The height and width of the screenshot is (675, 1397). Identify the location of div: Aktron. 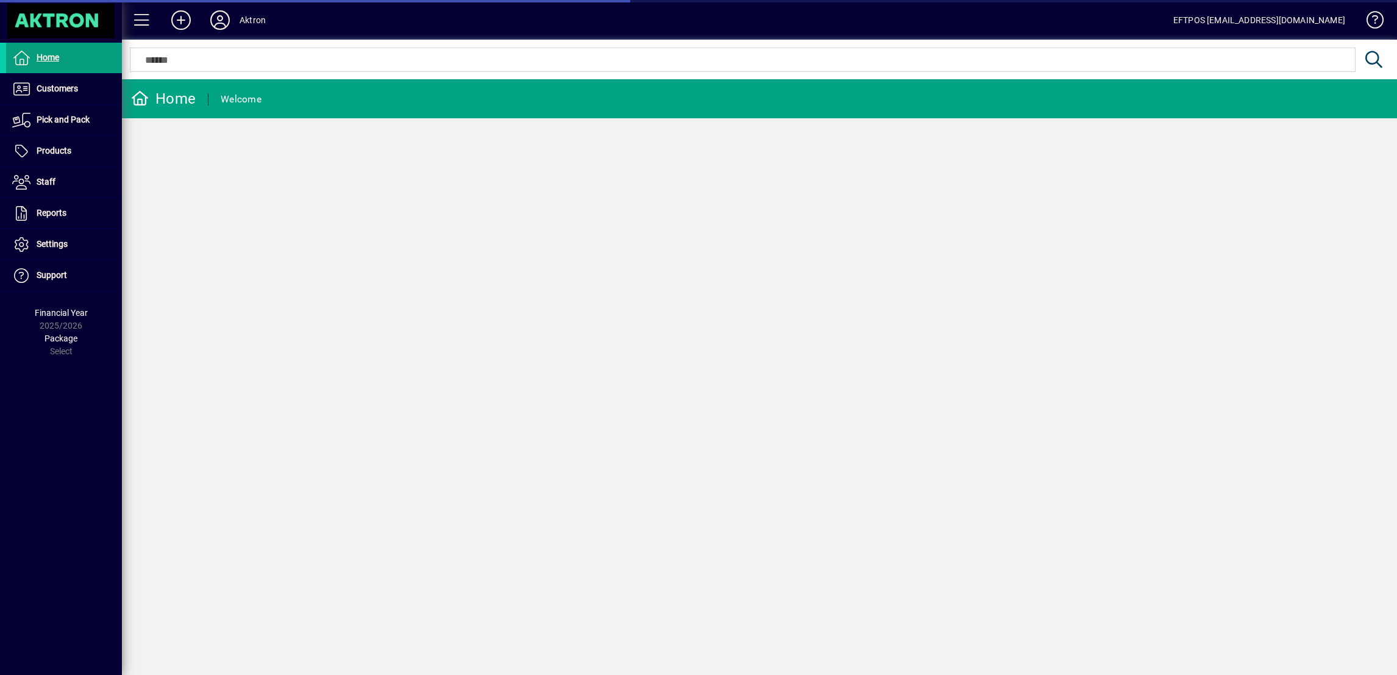
(252, 20).